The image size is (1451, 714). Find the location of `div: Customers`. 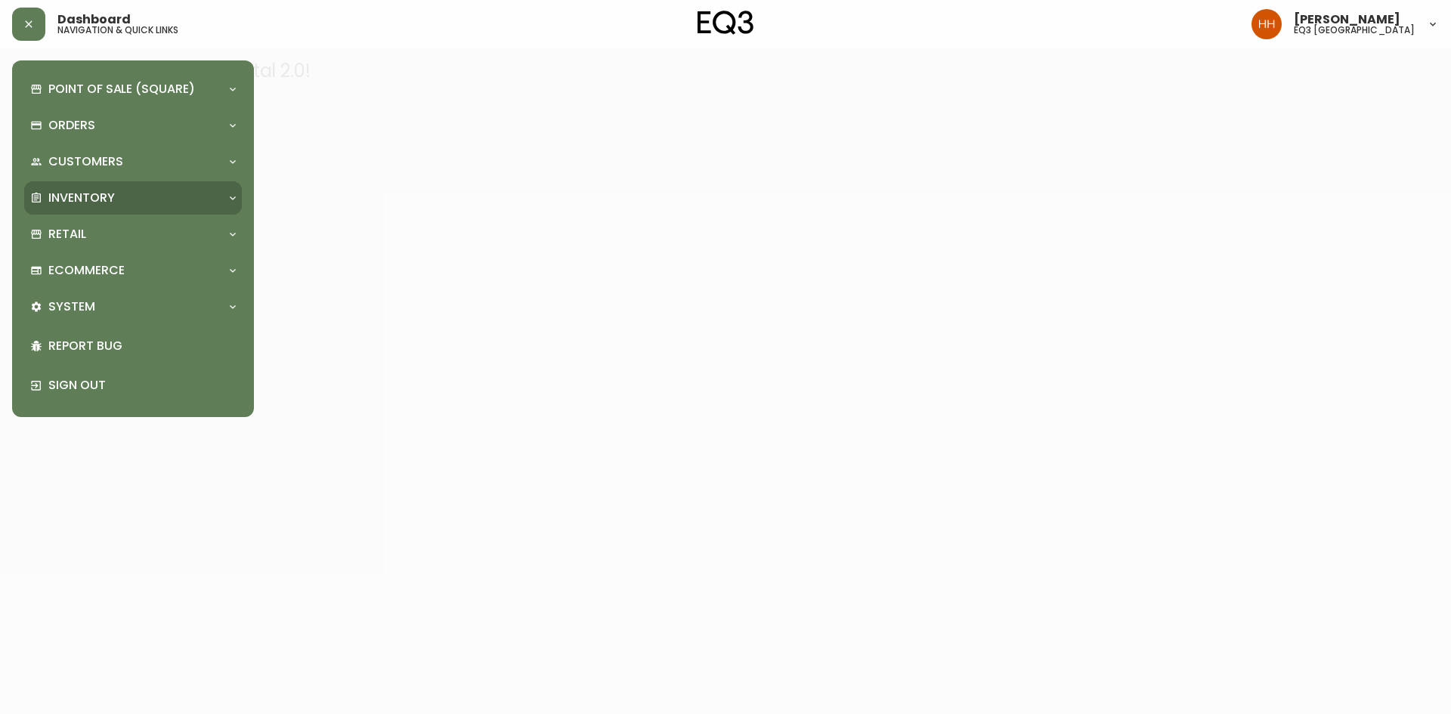

div: Customers is located at coordinates (133, 162).